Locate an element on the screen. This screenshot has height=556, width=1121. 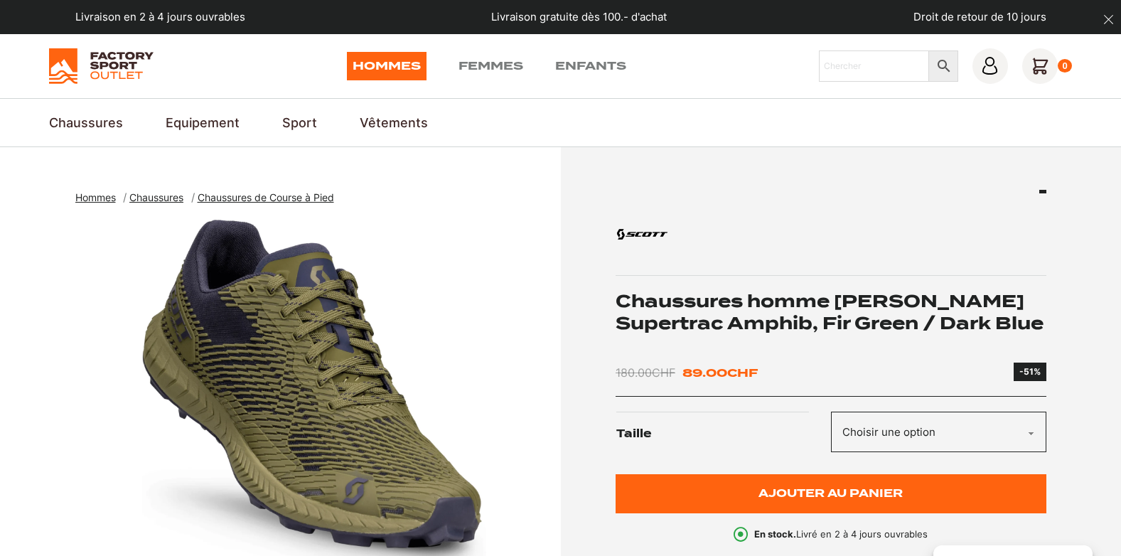
a: Vêtements is located at coordinates (394, 122).